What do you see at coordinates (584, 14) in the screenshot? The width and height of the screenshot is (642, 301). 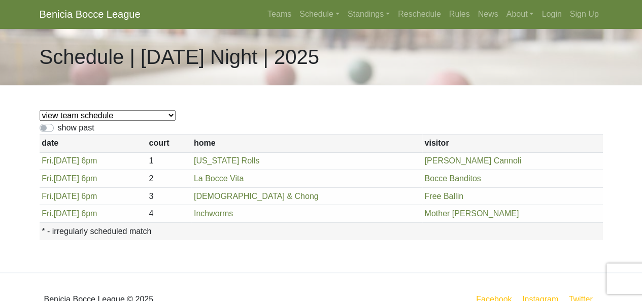 I see `a: Sign Up` at bounding box center [584, 14].